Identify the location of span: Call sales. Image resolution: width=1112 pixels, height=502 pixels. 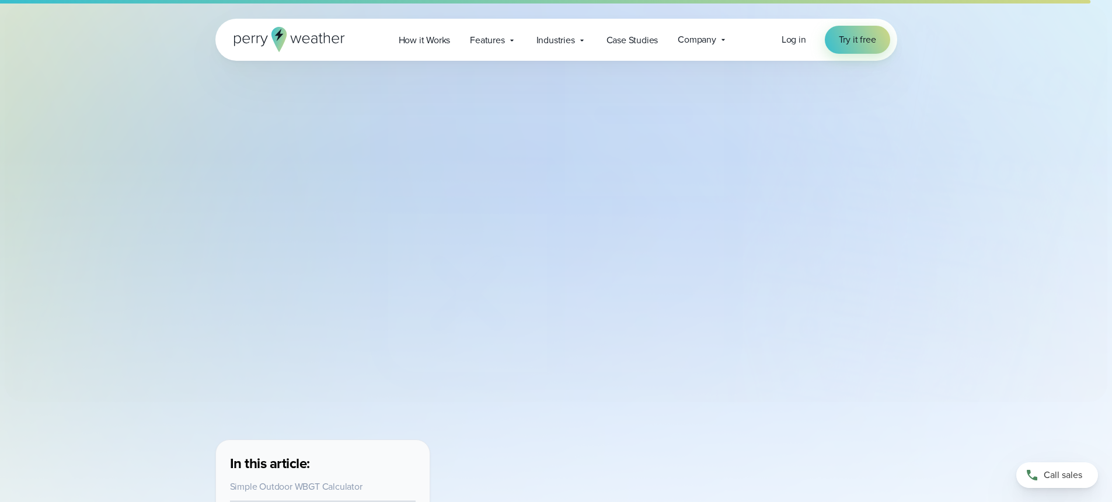
(1063, 475).